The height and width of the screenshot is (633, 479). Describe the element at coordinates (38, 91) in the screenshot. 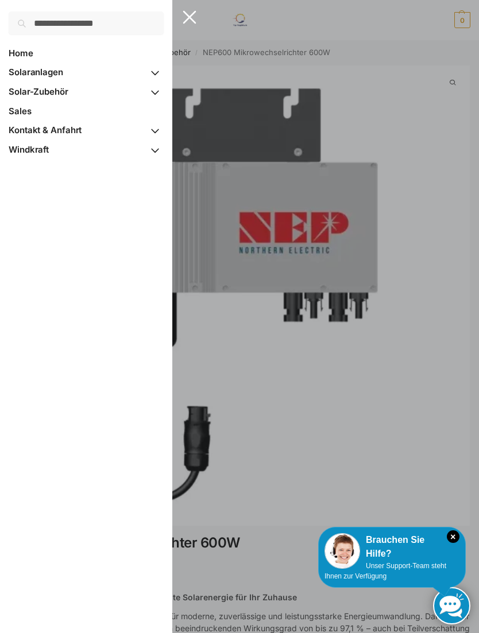

I see `span: Solar-Zubehör` at that location.